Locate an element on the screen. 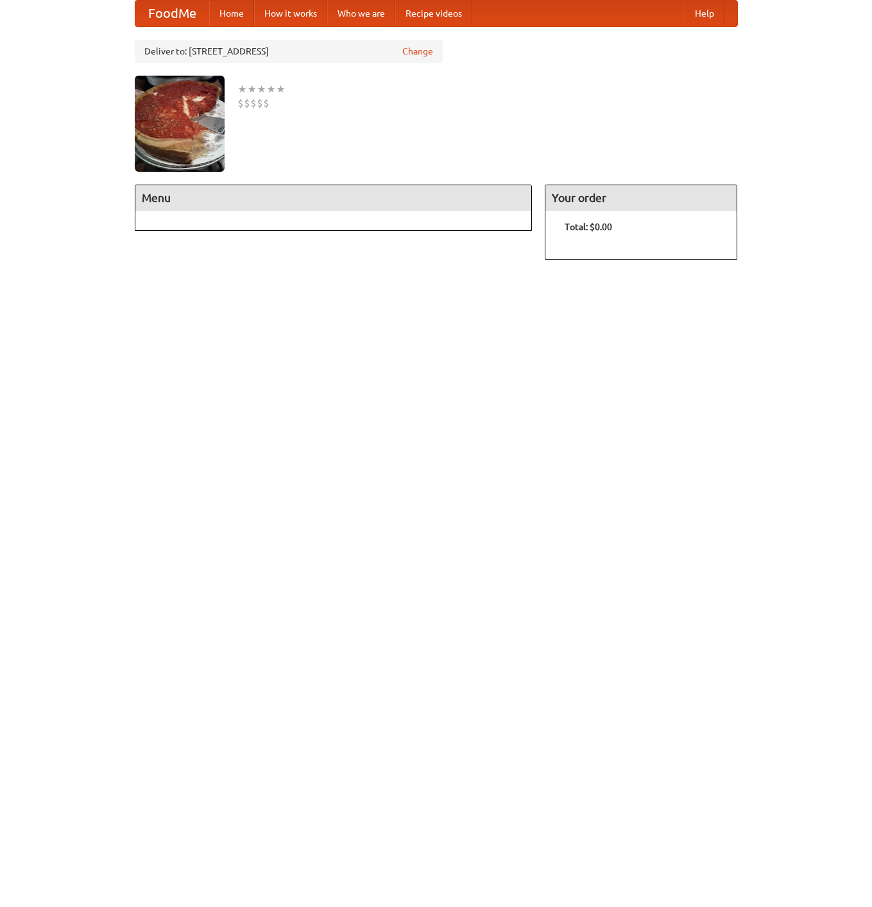 The image size is (872, 907). img: angular.jpg is located at coordinates (180, 124).